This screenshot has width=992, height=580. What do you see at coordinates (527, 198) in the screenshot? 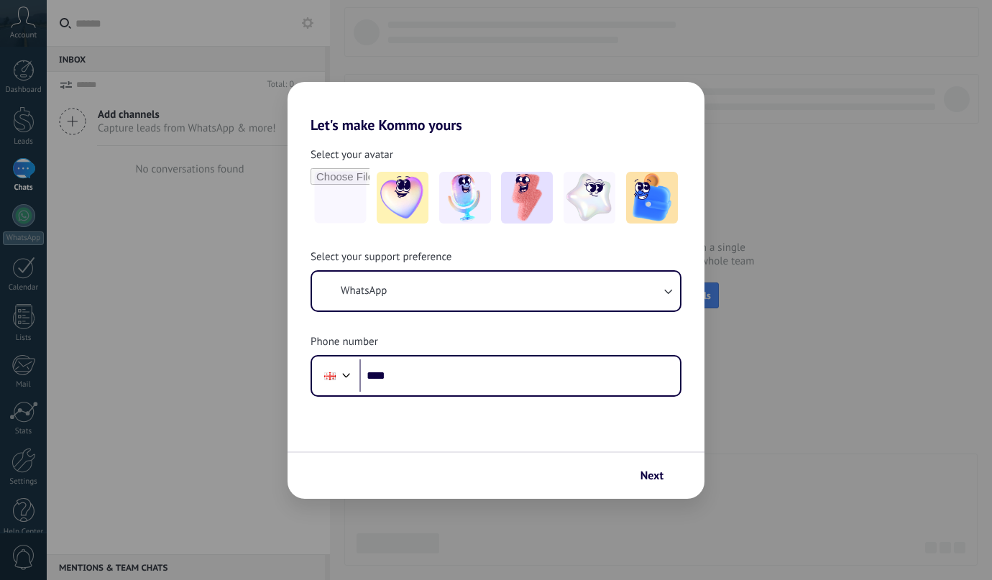
I see `img: -3.jpeg` at bounding box center [527, 198].